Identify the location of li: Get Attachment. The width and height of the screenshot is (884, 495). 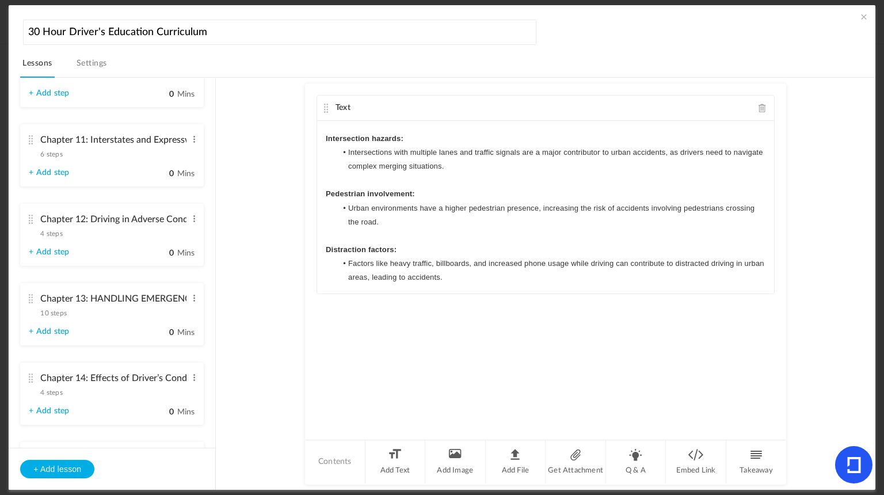
(575, 461).